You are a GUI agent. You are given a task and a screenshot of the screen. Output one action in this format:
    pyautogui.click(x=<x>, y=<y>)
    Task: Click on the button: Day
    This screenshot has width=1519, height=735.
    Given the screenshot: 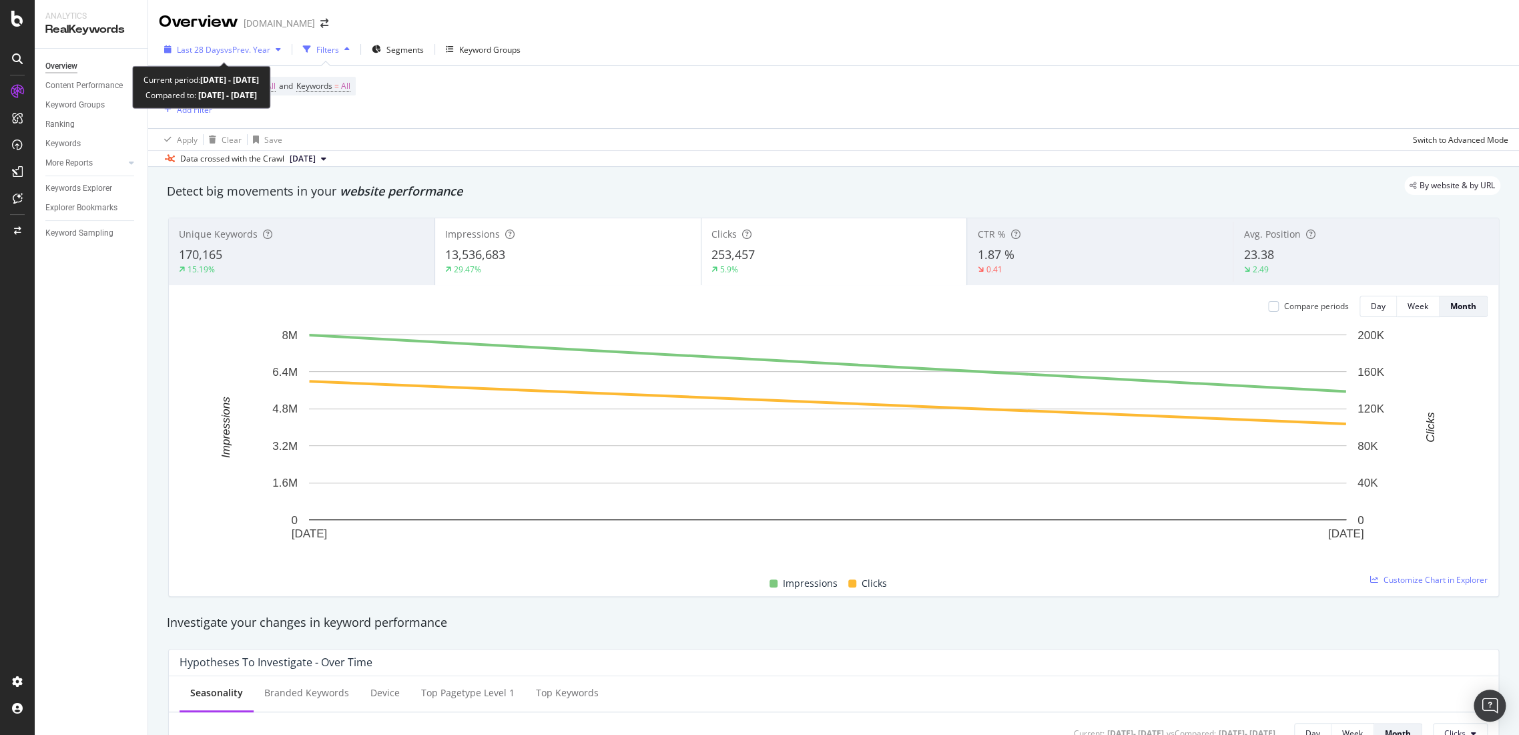 What is the action you would take?
    pyautogui.click(x=1378, y=306)
    